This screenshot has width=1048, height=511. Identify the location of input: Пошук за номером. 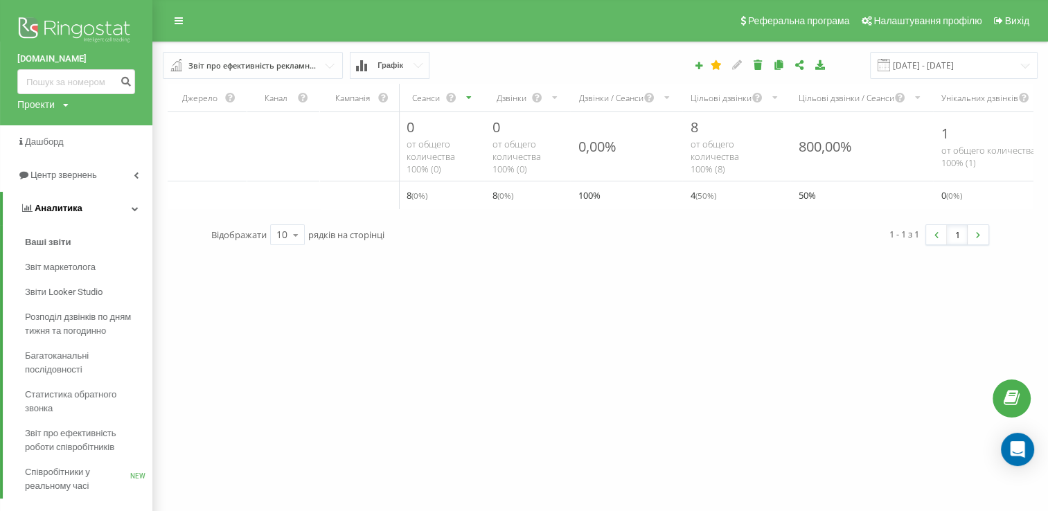
(76, 82).